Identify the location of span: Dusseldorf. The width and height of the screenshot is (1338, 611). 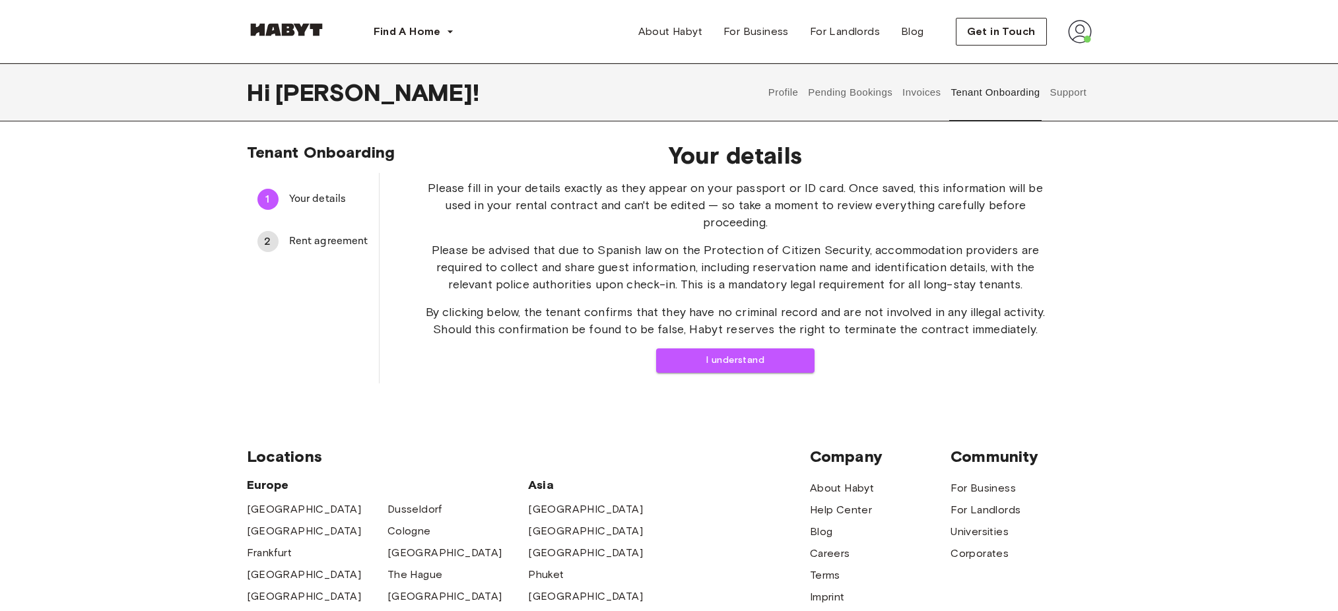
(415, 510).